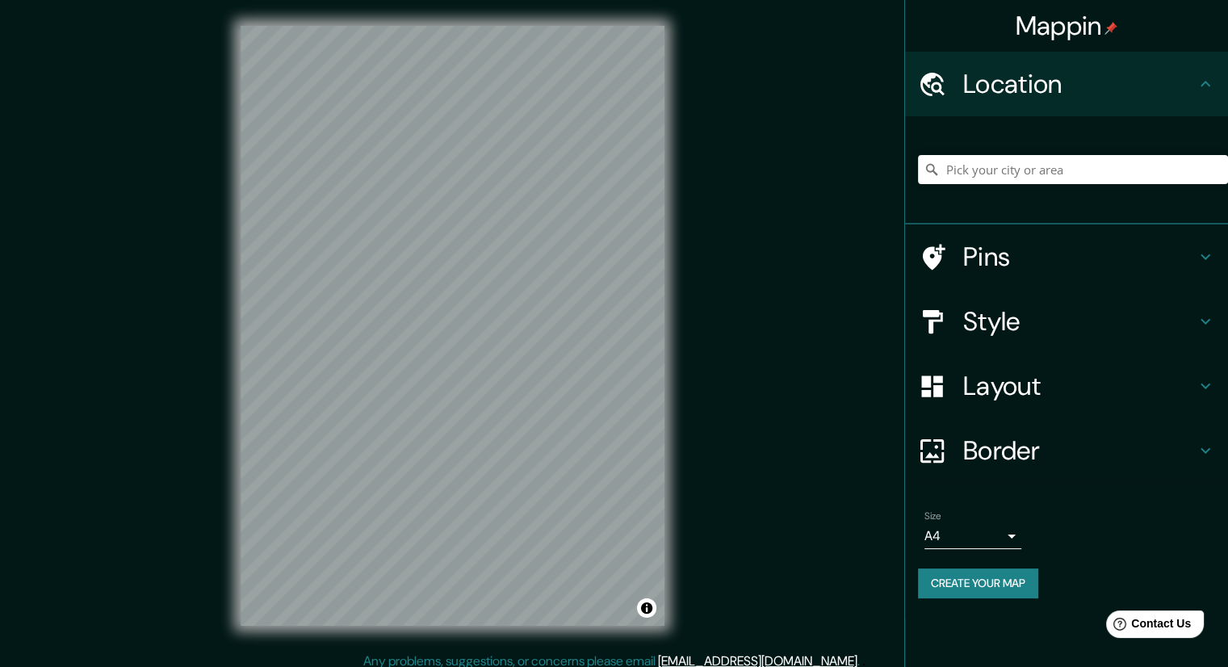 The image size is (1228, 667). What do you see at coordinates (1079, 386) in the screenshot?
I see `h4: Layout` at bounding box center [1079, 386].